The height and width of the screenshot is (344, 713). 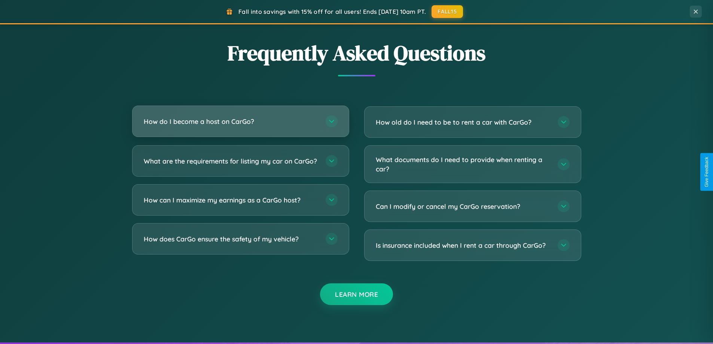 I want to click on button: FALL15, so click(x=447, y=12).